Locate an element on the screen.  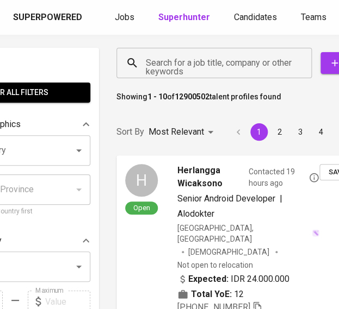
span: Open is located at coordinates (141, 208).